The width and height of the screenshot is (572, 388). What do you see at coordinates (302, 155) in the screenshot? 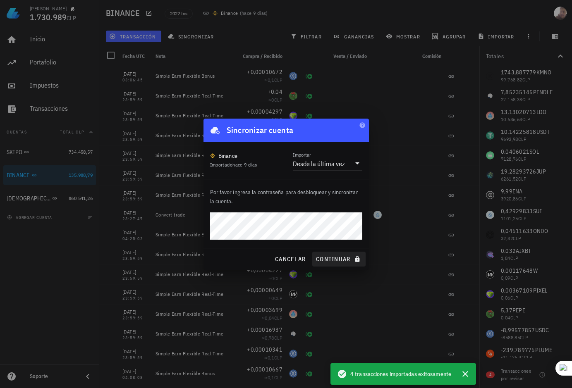
I see `label: Importar` at bounding box center [302, 155].